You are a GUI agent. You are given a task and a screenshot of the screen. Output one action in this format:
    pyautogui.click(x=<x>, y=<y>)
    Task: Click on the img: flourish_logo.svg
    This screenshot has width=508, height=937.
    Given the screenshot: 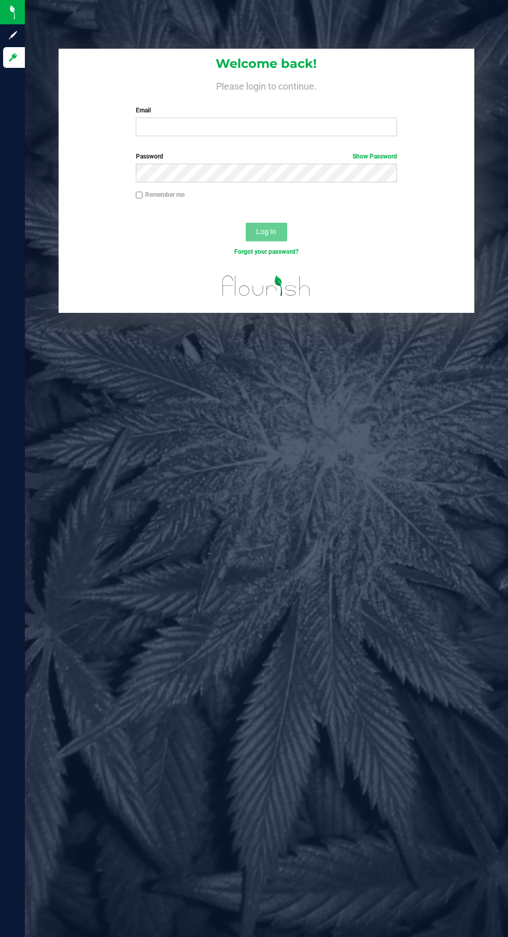 What is the action you would take?
    pyautogui.click(x=266, y=286)
    